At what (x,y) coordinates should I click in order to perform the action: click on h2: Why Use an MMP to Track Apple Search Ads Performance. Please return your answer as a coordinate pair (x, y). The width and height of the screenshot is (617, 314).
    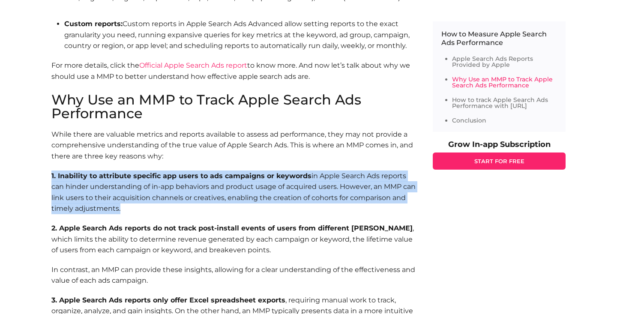
    Looking at the image, I should click on (233, 107).